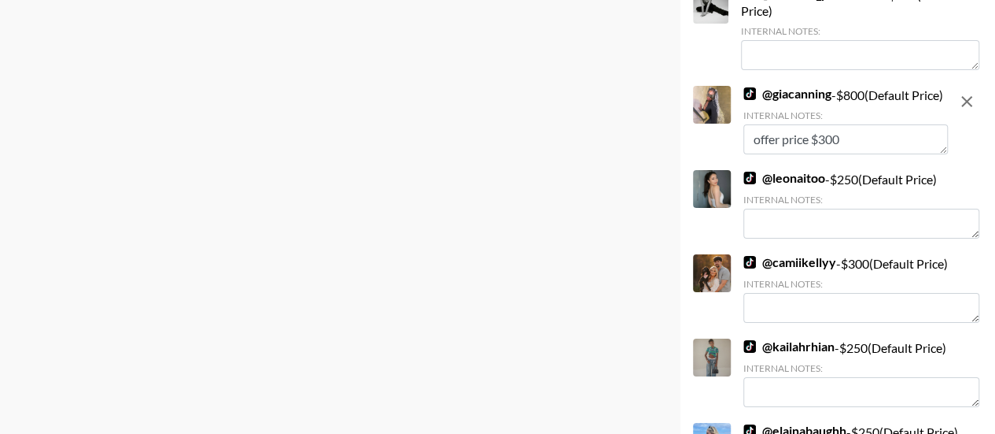 The width and height of the screenshot is (995, 434). Describe the element at coordinates (789, 346) in the screenshot. I see `a: @kailahrhian` at that location.